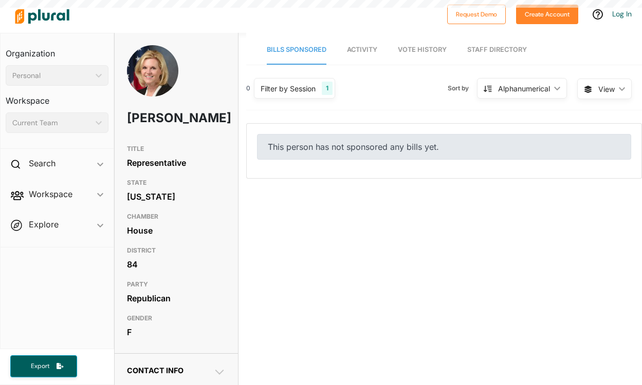 The image size is (642, 385). Describe the element at coordinates (176, 217) in the screenshot. I see `h3: CHAMBER` at that location.